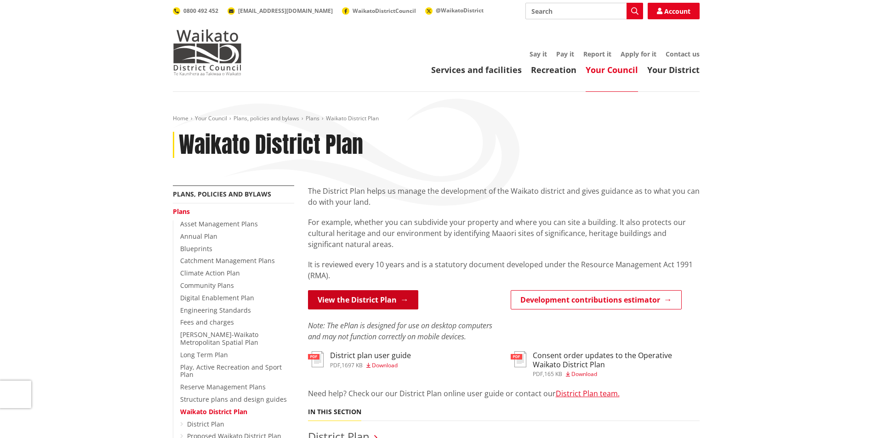 The image size is (872, 438). Describe the element at coordinates (605, 364) in the screenshot. I see `a: Consent order updates to the Operative Waikato District Plan pdf,165 KB Download` at that location.